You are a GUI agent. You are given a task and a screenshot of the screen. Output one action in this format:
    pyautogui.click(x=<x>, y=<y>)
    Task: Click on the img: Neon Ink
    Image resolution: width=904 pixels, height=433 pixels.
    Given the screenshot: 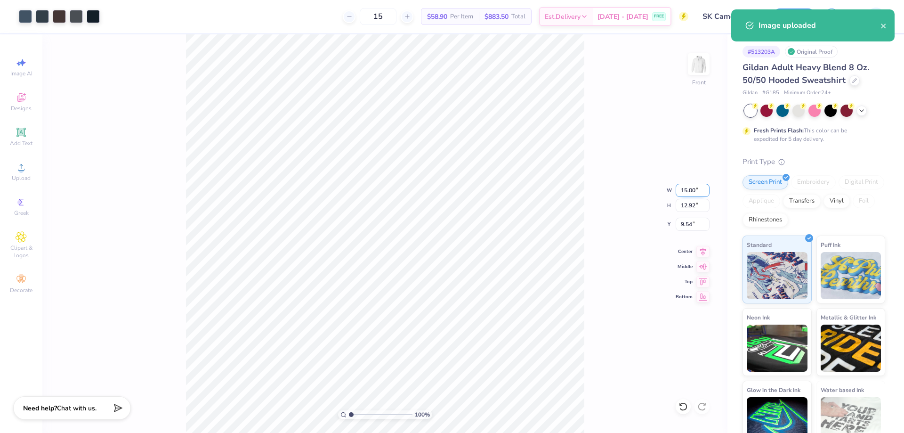 What is the action you would take?
    pyautogui.click(x=777, y=348)
    